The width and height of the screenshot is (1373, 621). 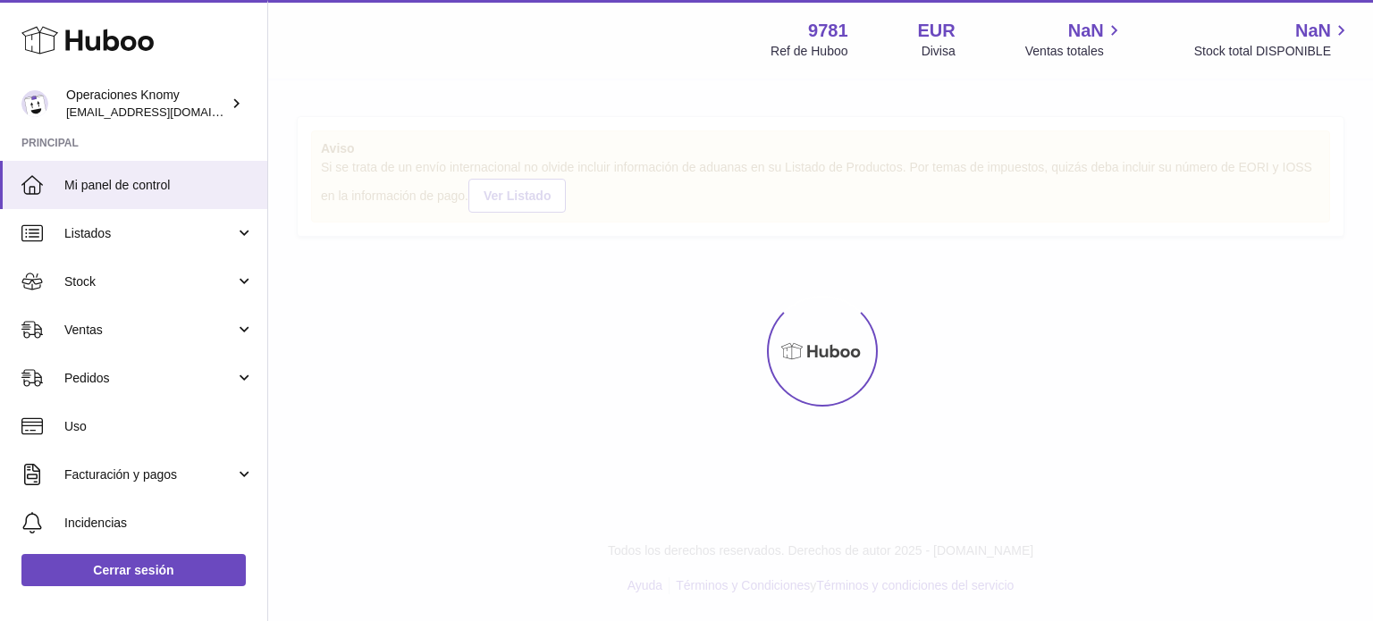 I want to click on a: NaN Ventas totales, so click(x=1074, y=39).